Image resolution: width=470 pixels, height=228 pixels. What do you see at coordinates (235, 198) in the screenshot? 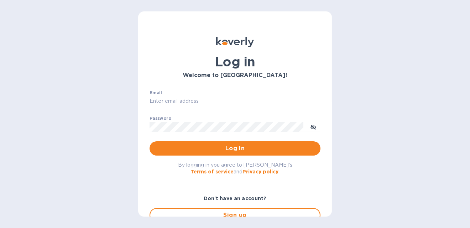
I see `b: Don't have an account?` at bounding box center [235, 198].